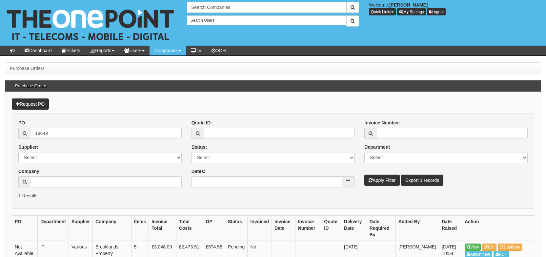 The height and width of the screenshot is (257, 546). I want to click on th: Date Raised, so click(451, 228).